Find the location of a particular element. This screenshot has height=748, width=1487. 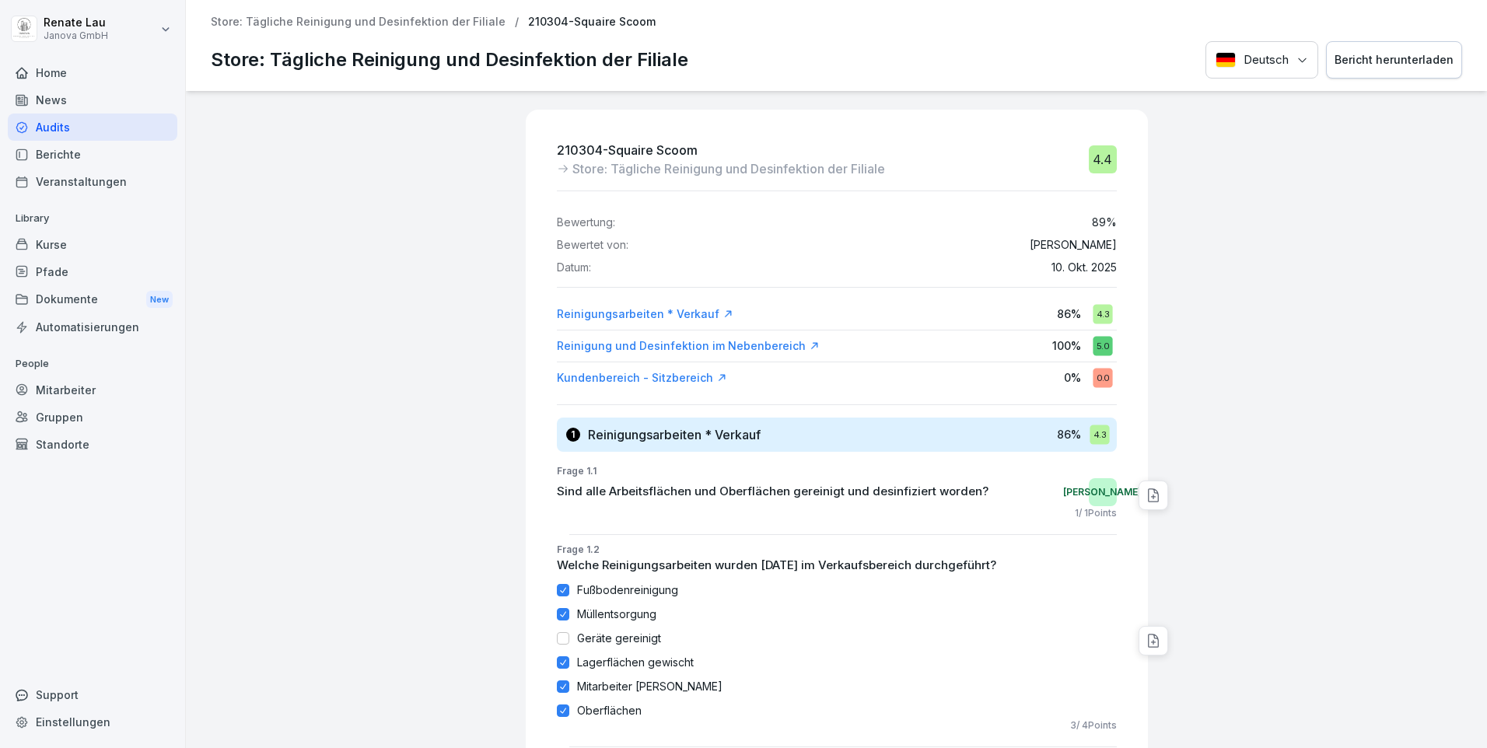

p: Bewertet von: is located at coordinates (593, 245).